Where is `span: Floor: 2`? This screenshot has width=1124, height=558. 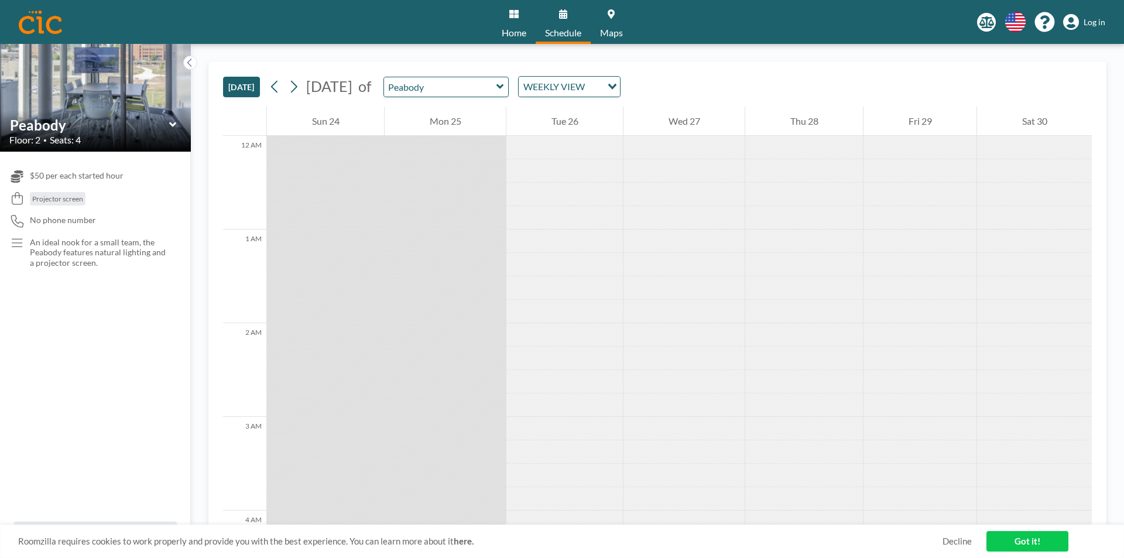 span: Floor: 2 is located at coordinates (25, 140).